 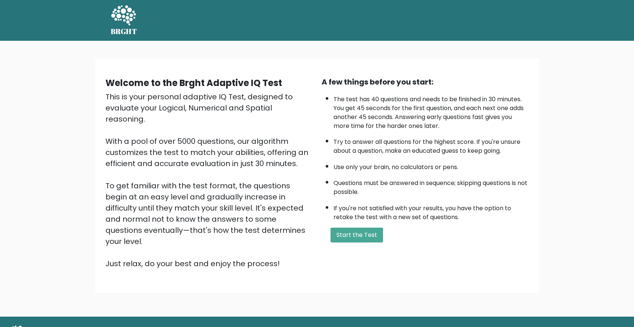 I want to click on li: Try to answer all questions for the highest score. If you're unsure about a question, make an edu..., so click(x=431, y=144).